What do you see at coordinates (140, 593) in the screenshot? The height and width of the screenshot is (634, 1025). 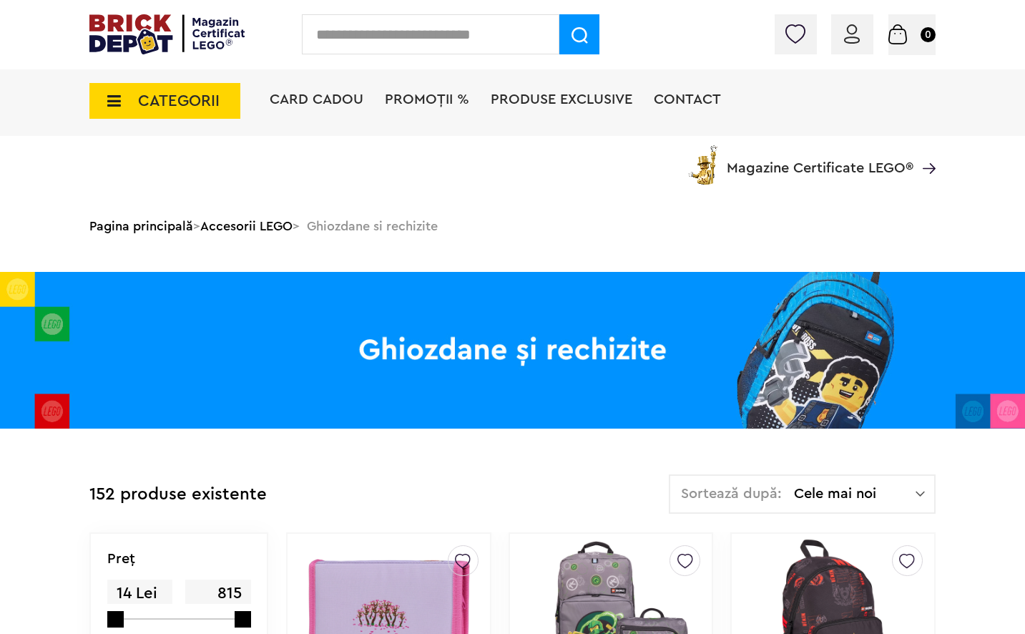 I see `span: 14 Lei` at bounding box center [140, 593].